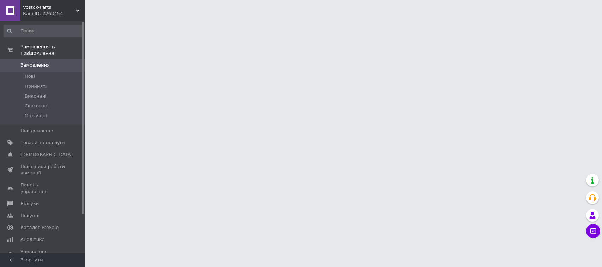 Image resolution: width=602 pixels, height=267 pixels. I want to click on span: Прийняті, so click(36, 86).